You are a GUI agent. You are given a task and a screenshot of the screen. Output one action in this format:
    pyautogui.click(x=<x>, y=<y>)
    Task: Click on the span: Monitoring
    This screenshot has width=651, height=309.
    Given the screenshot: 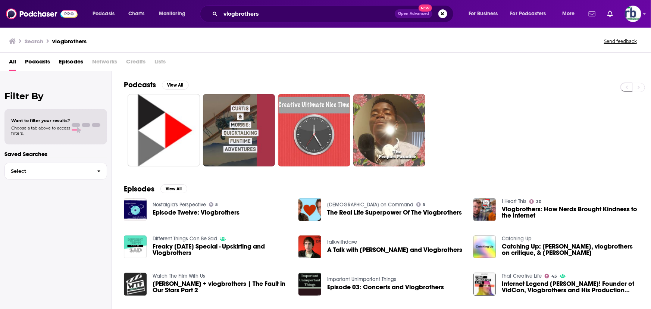 What is the action you would take?
    pyautogui.click(x=172, y=14)
    